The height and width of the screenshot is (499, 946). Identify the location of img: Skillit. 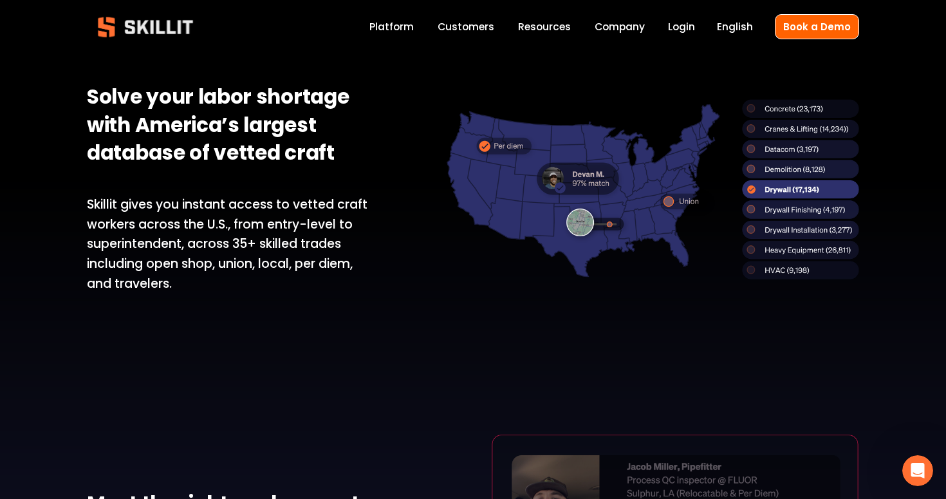
(145, 27).